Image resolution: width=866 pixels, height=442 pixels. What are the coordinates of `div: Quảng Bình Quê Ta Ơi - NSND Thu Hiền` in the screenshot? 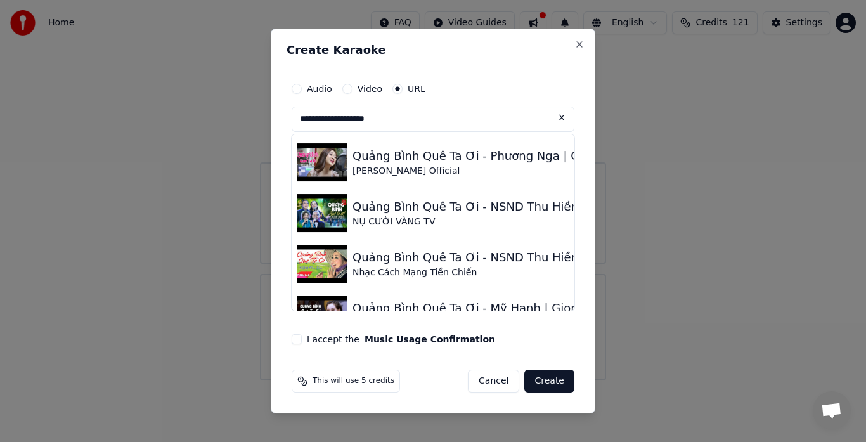 It's located at (465, 257).